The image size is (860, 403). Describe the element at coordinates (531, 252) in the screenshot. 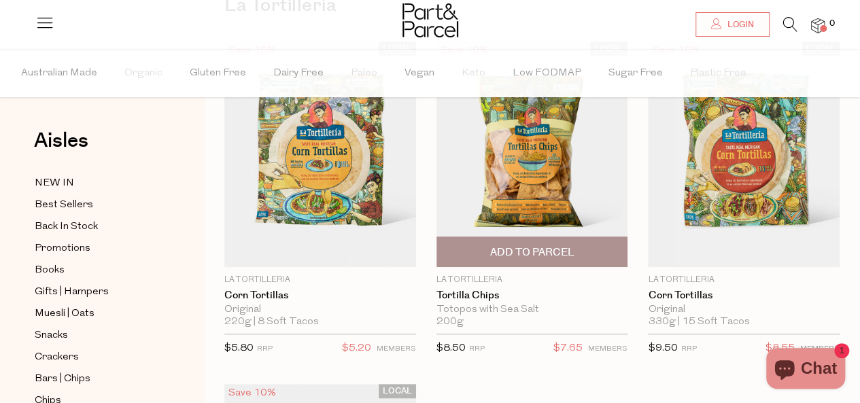

I see `span: Add To Parcel` at that location.